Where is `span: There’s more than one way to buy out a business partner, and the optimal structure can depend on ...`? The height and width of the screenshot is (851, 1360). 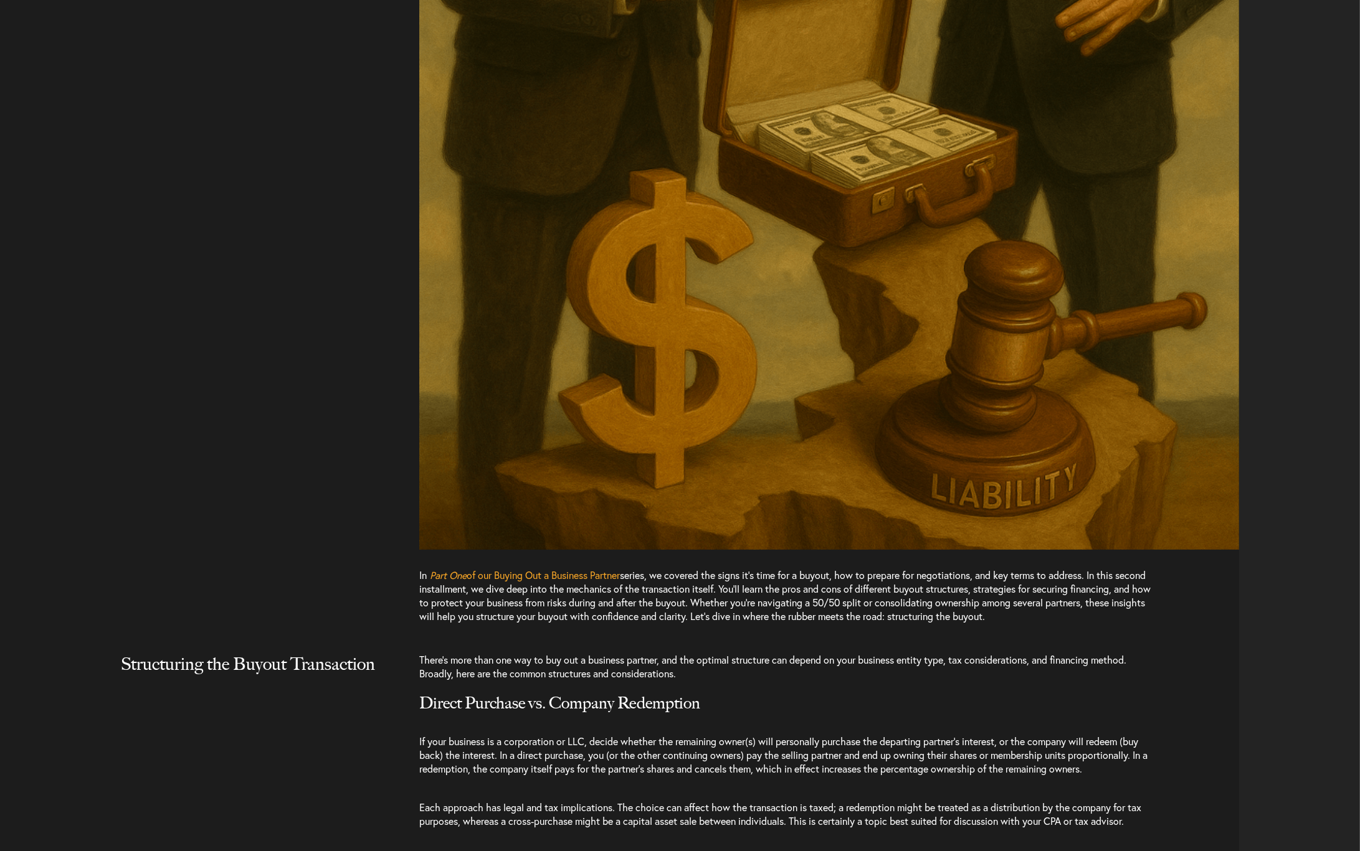
span: There’s more than one way to buy out a business partner, and the optimal structure can depend on ... is located at coordinates (772, 666).